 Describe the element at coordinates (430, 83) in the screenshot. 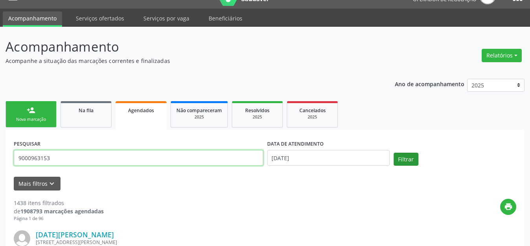

I see `p: Ano de acompanhamento` at that location.